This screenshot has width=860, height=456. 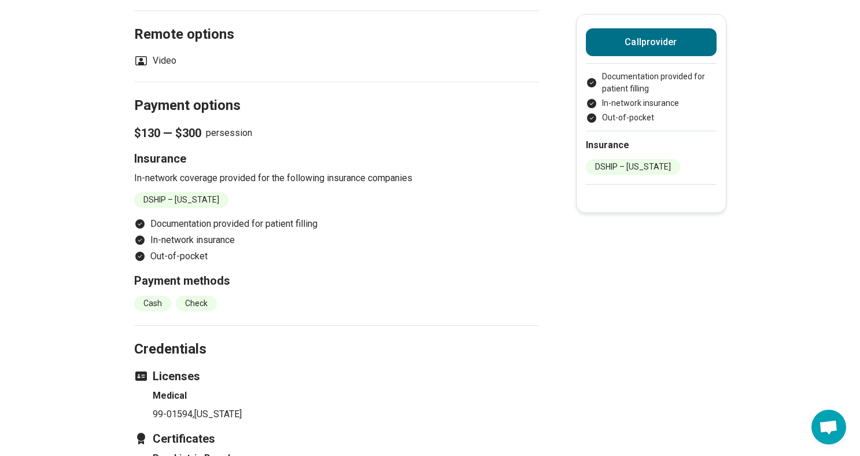 What do you see at coordinates (337, 438) in the screenshot?
I see `h3: Certificates` at bounding box center [337, 438].